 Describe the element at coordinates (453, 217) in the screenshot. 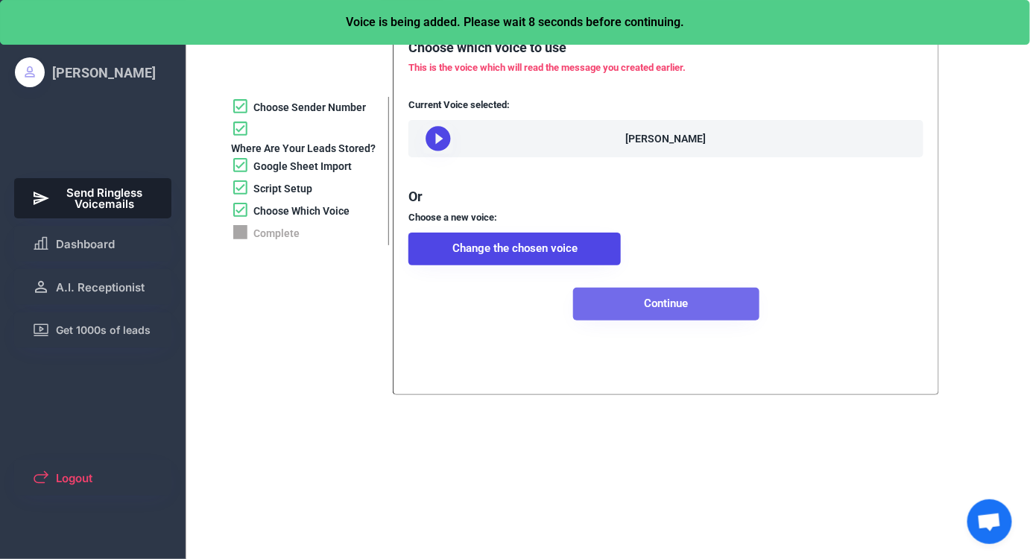

I see `font: Choose a new voice:` at that location.